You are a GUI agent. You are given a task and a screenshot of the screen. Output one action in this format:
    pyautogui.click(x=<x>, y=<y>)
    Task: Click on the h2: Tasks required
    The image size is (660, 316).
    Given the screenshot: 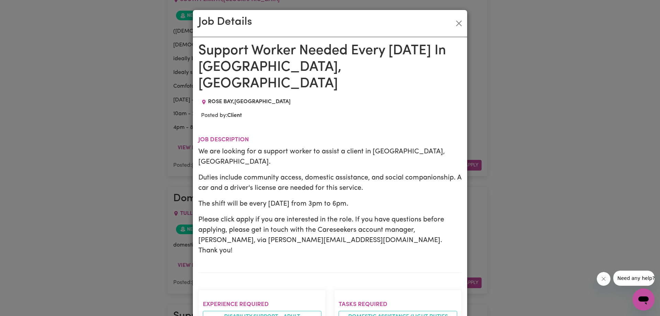 What is the action you would take?
    pyautogui.click(x=398, y=304)
    